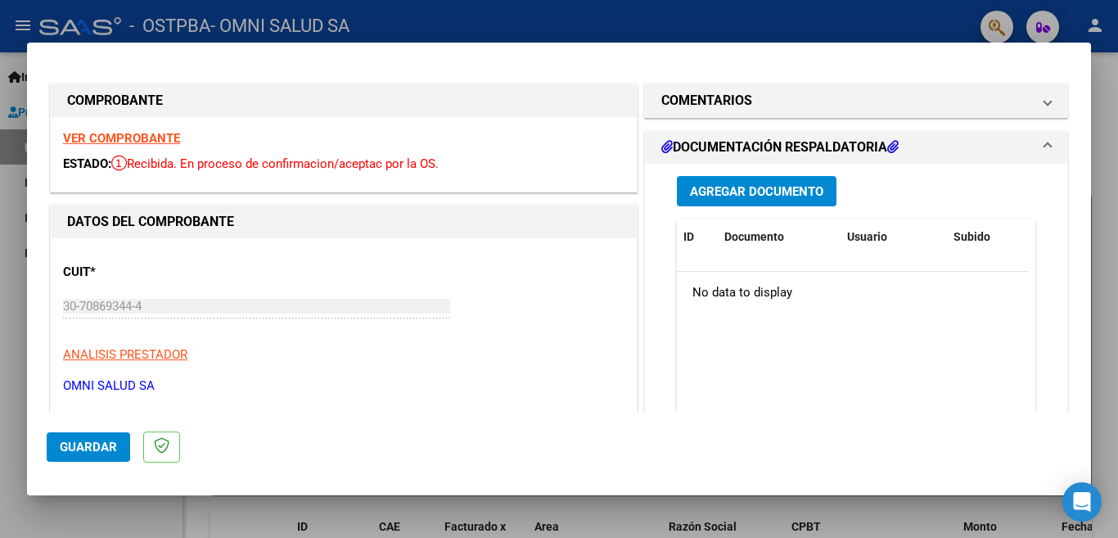  What do you see at coordinates (1082, 502) in the screenshot?
I see `div: Open Intercom Messenger` at bounding box center [1082, 502].